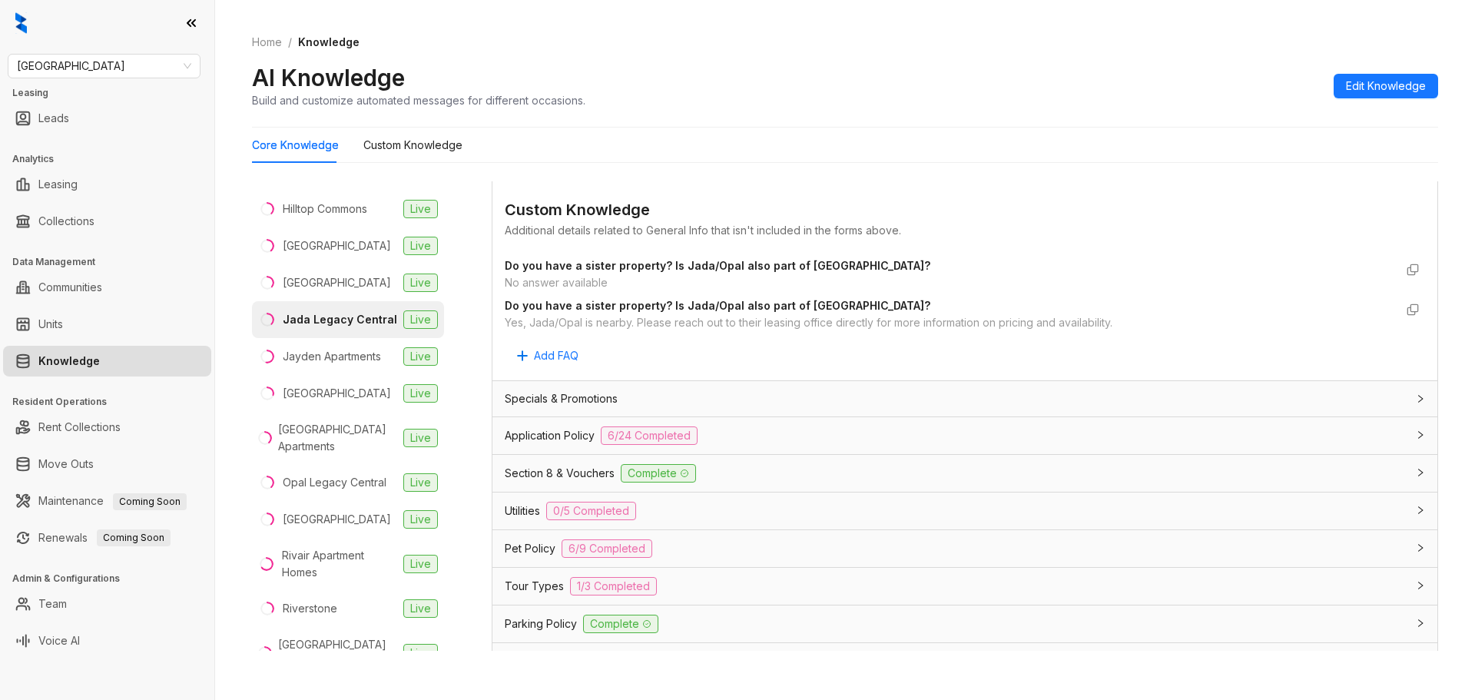  I want to click on div: Jada Legacy Central, so click(340, 320).